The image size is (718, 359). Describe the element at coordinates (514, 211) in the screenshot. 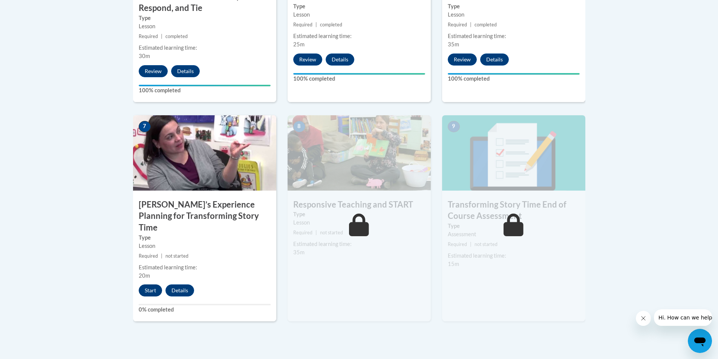

I see `h3: Transforming Story Time End of Course Assessment` at that location.